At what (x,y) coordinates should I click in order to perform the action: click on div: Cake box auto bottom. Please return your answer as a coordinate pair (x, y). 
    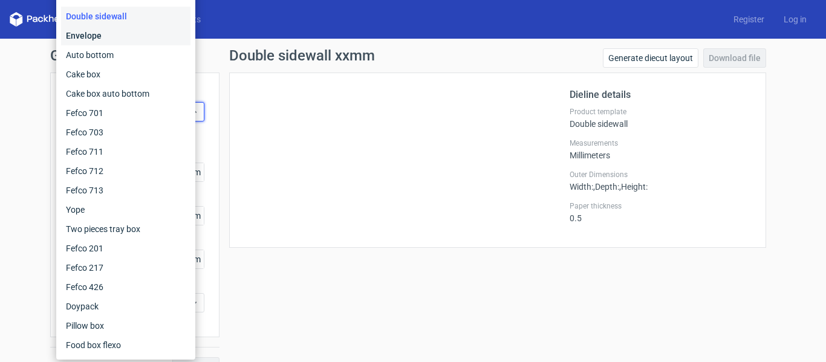
    Looking at the image, I should click on (126, 94).